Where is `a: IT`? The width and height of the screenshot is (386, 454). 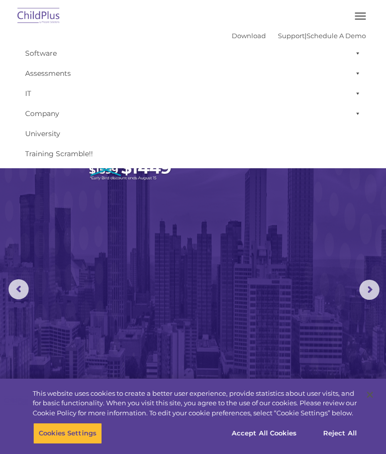 a: IT is located at coordinates (193, 93).